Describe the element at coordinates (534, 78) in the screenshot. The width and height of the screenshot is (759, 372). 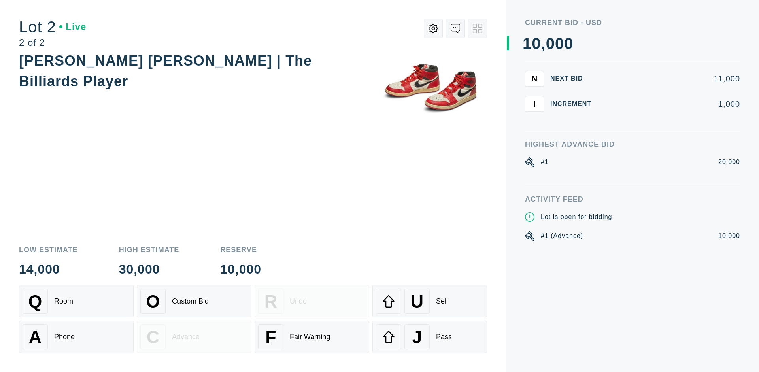
I see `span: N` at that location.